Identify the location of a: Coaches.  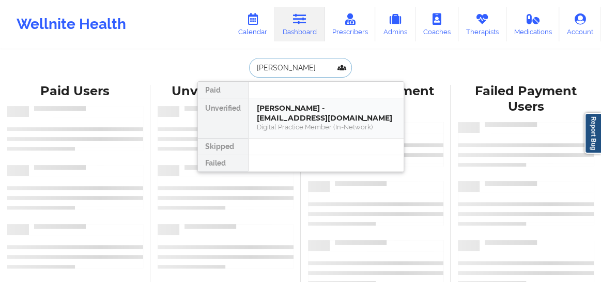
(437, 24).